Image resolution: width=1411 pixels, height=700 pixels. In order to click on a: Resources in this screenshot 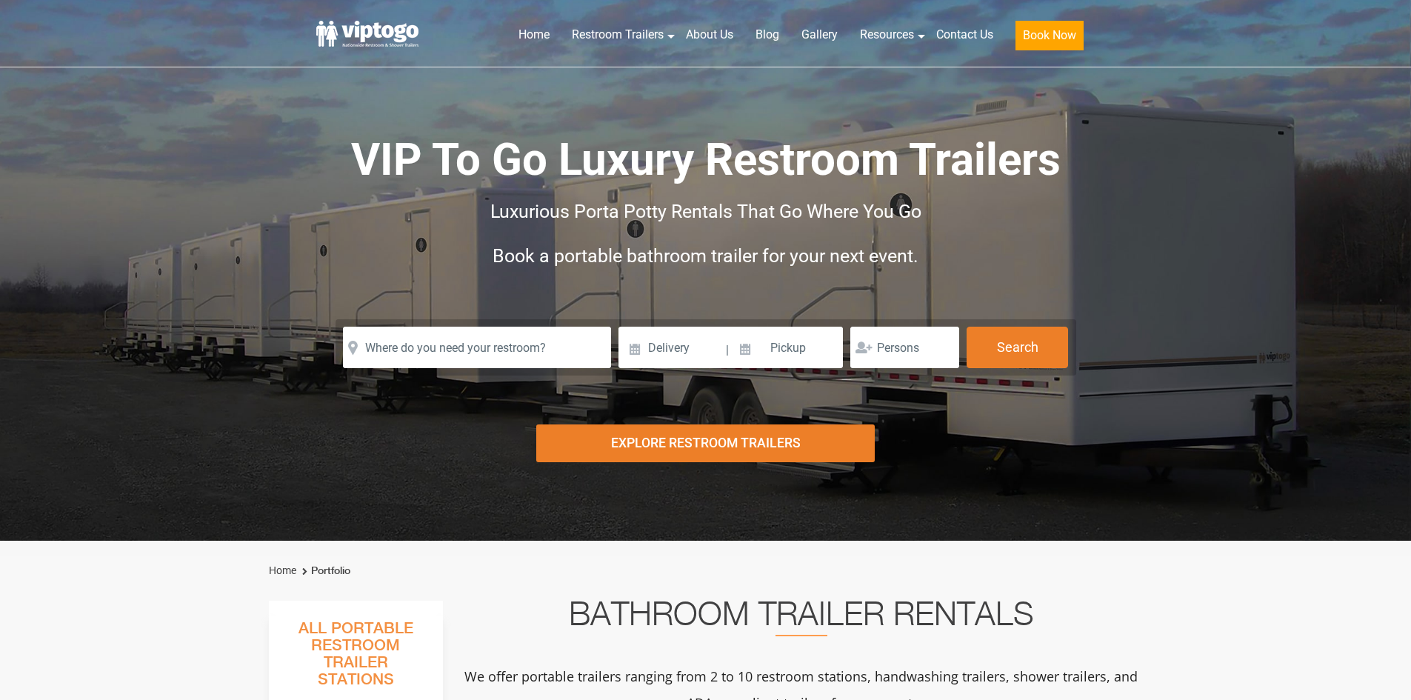, I will do `click(887, 35)`.